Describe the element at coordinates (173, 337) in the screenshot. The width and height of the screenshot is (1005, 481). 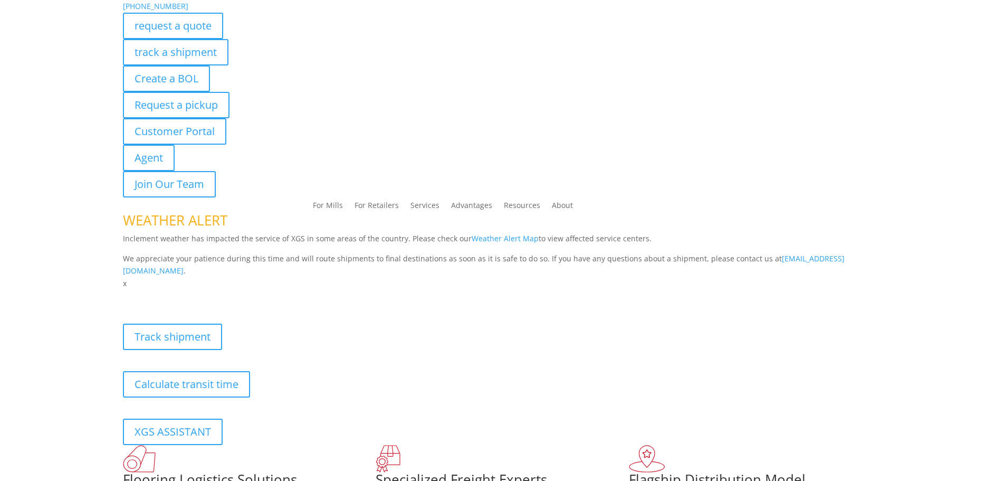
I see `a: Track shipment` at that location.